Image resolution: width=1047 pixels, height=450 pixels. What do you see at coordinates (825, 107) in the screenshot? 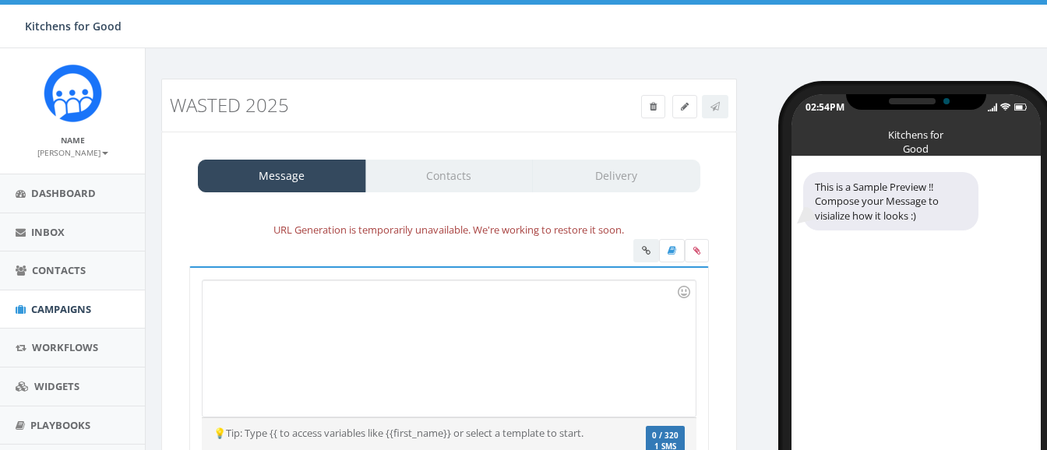
I see `div: 02:54PM` at bounding box center [825, 107].